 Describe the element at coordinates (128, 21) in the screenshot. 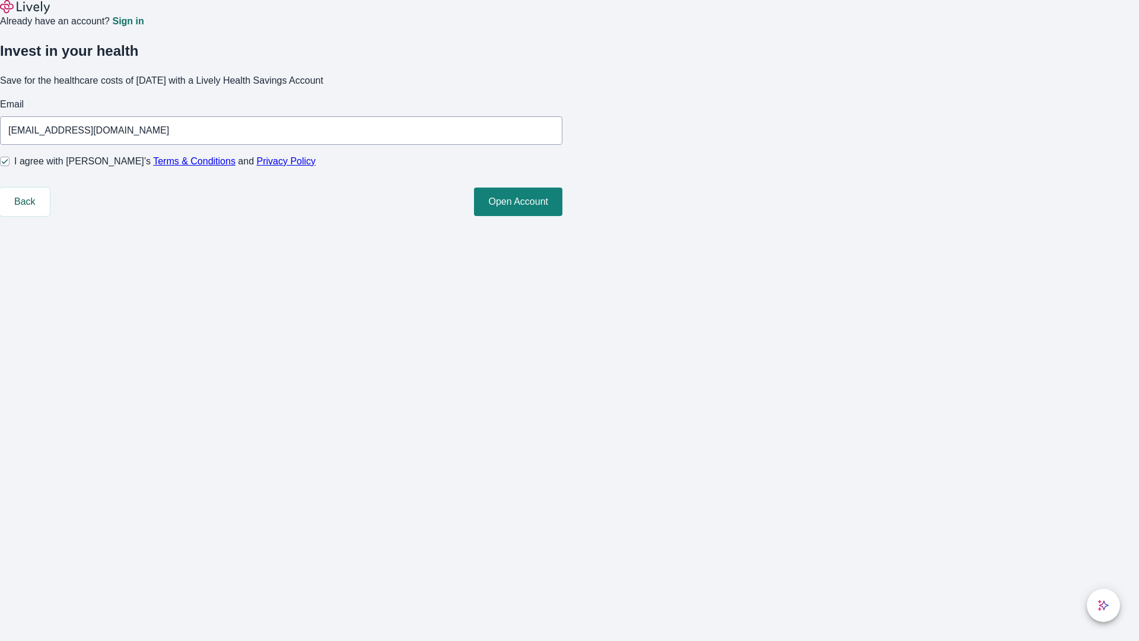

I see `a: Sign in` at that location.